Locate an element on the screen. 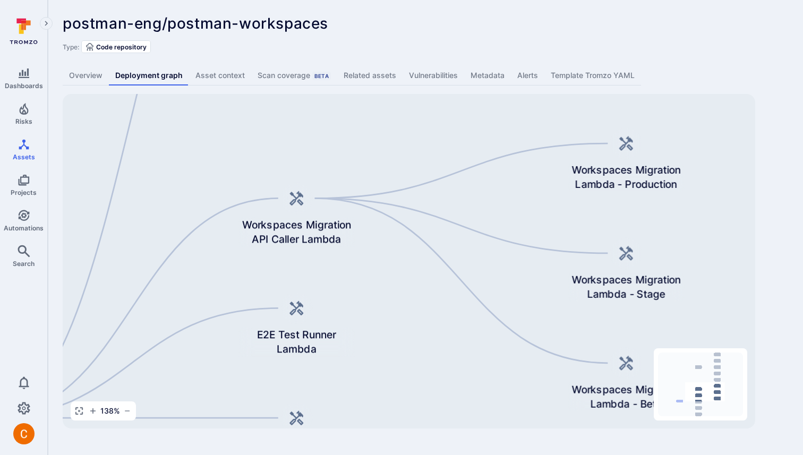 This screenshot has height=455, width=803. div: Beta is located at coordinates (321, 76).